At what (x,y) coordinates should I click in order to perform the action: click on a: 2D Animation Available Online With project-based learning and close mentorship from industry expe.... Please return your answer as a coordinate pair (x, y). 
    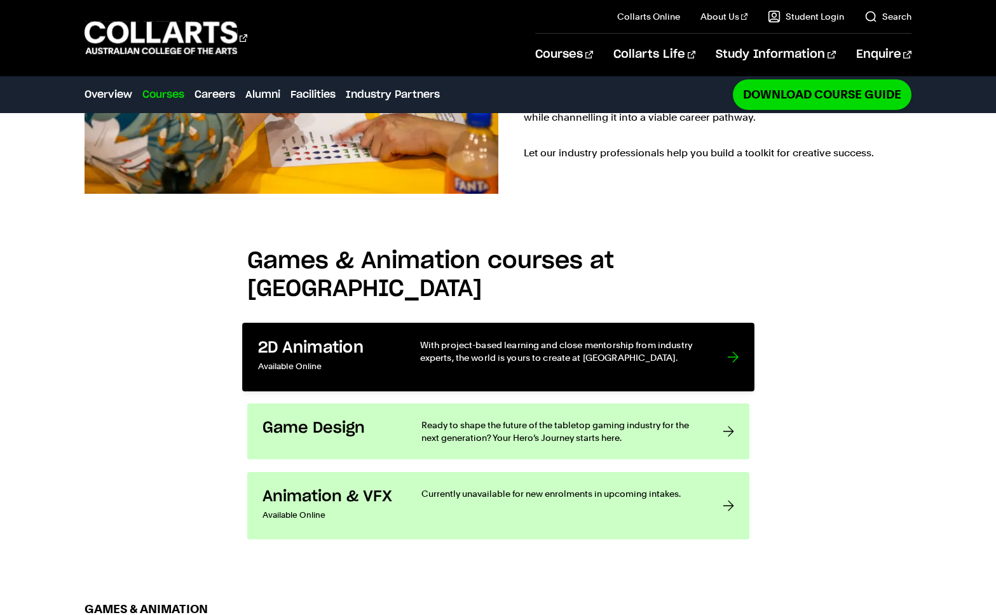
    Looking at the image, I should click on (498, 357).